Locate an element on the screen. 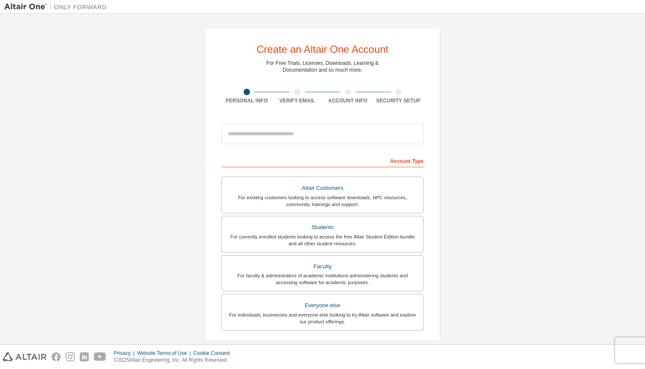 The image size is (645, 369). img: facebook.svg is located at coordinates (56, 357).